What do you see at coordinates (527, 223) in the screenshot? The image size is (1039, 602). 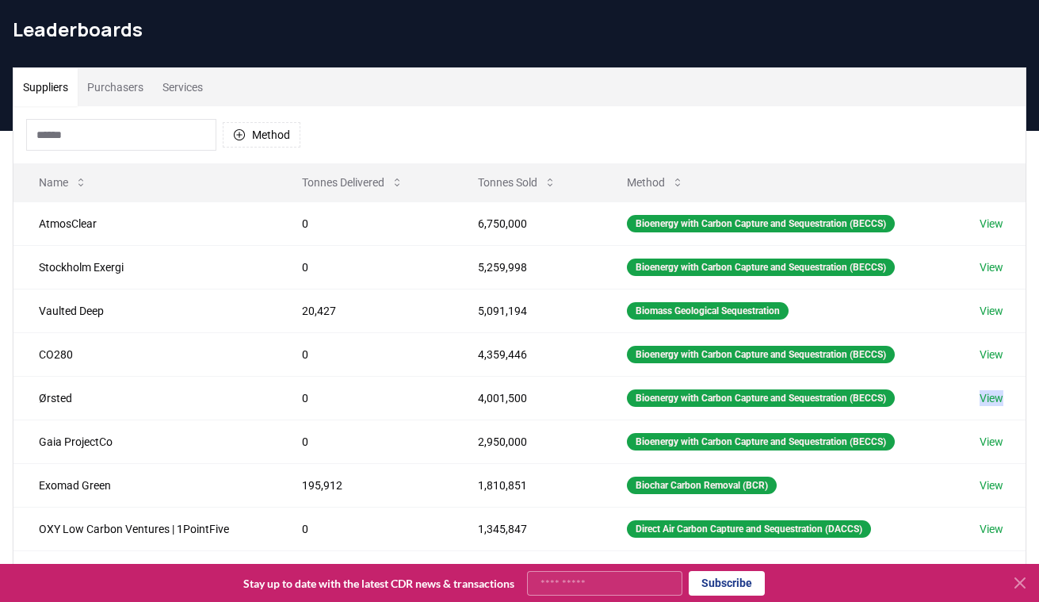 I see `td: 6,750,000` at bounding box center [527, 223].